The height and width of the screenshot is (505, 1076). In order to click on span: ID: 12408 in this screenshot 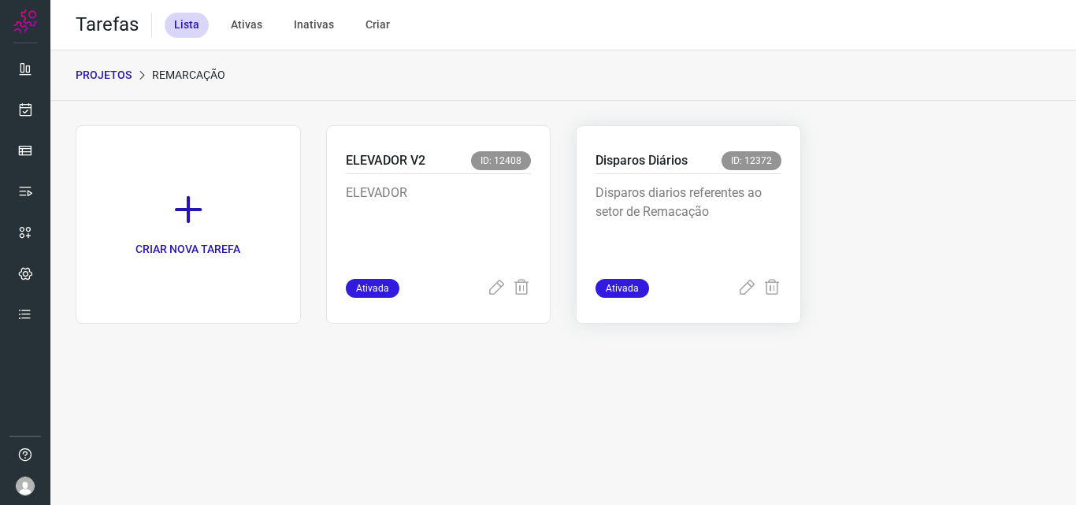, I will do `click(501, 161)`.